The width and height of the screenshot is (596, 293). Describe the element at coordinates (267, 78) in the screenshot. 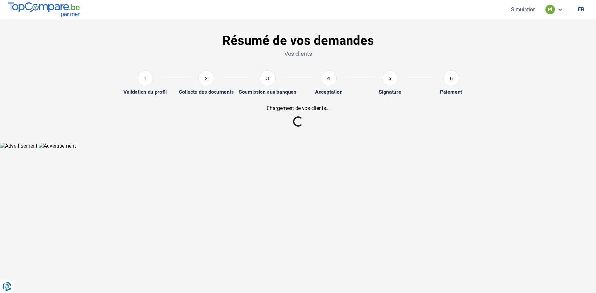

I see `div: 3` at that location.